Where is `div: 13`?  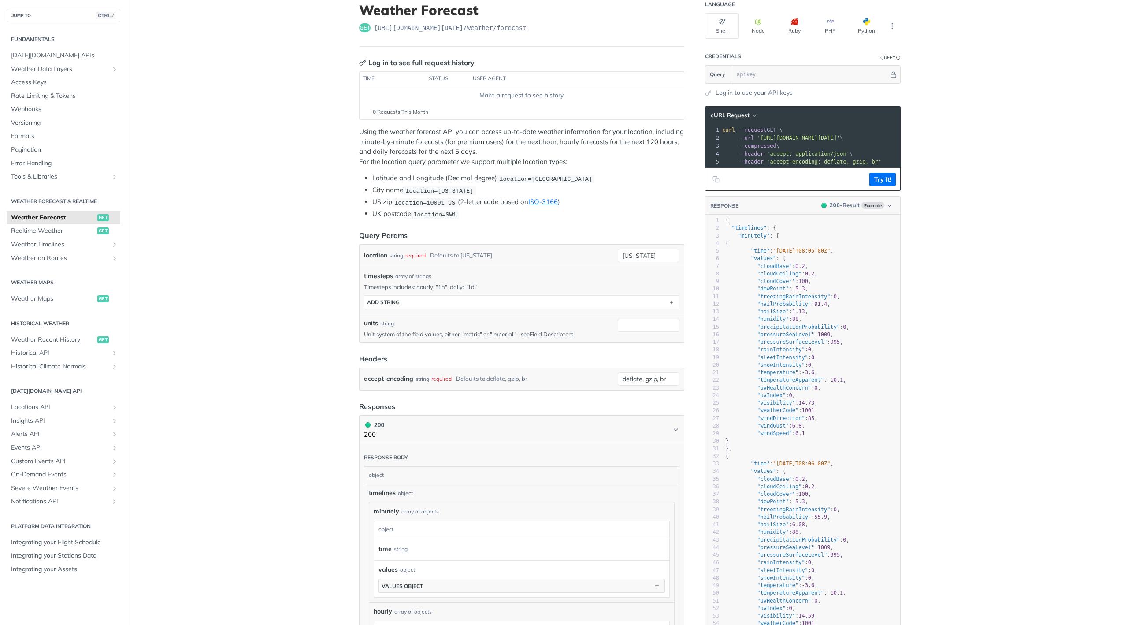 div: 13 is located at coordinates (712, 312).